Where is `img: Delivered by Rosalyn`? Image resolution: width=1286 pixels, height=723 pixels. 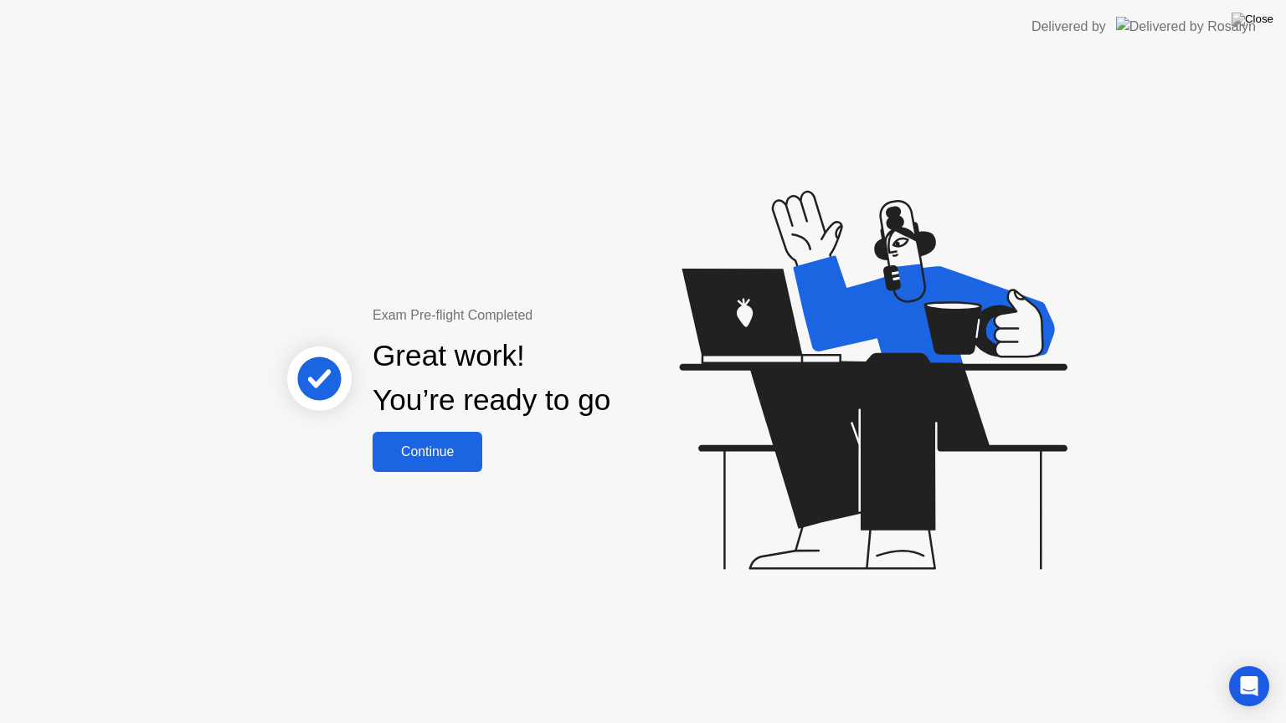 img: Delivered by Rosalyn is located at coordinates (1186, 26).